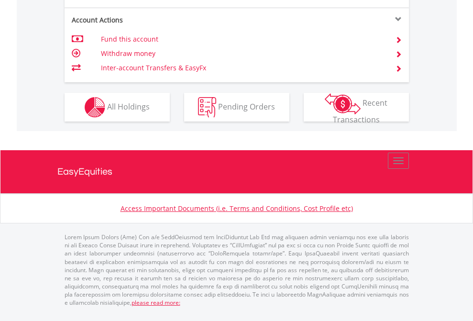 This screenshot has width=473, height=321. Describe the element at coordinates (128, 106) in the screenshot. I see `span: All Holdings` at that location.